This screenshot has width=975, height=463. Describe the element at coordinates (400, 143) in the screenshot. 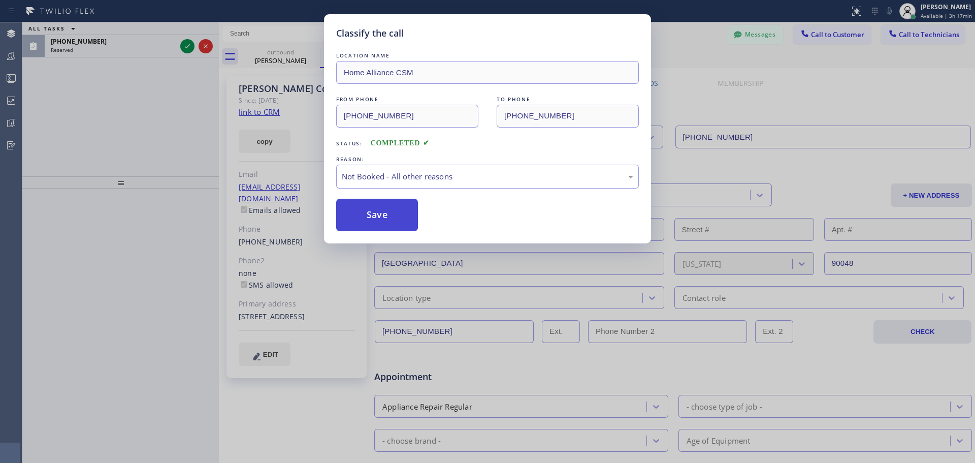

I see `span: COMPLETED` at that location.